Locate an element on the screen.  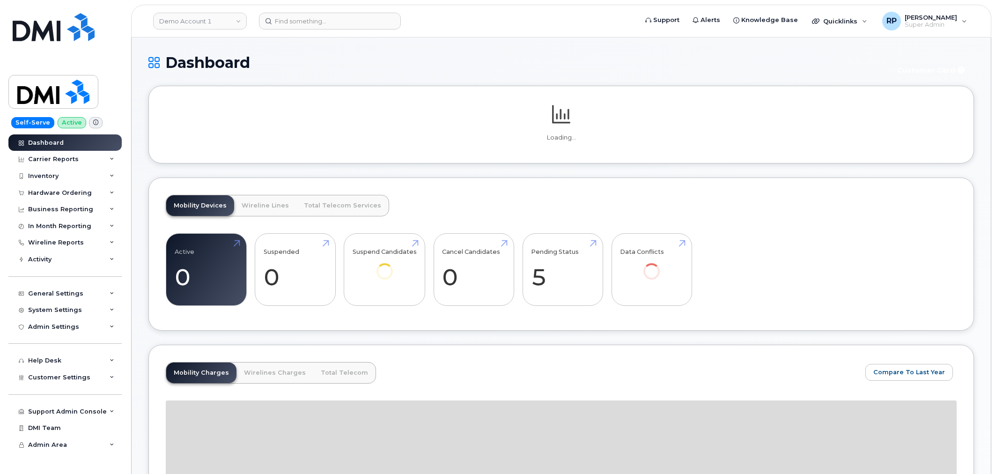
button: Compare To Last Year is located at coordinates (909, 372).